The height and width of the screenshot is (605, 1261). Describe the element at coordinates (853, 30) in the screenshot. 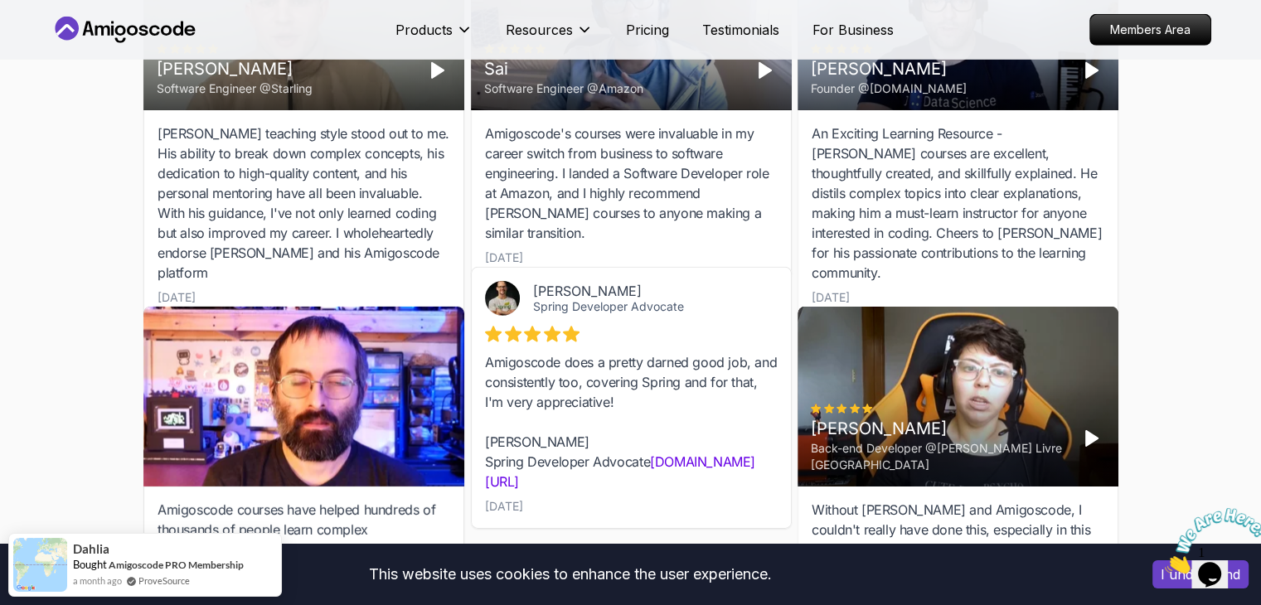

I see `p: For Business` at that location.